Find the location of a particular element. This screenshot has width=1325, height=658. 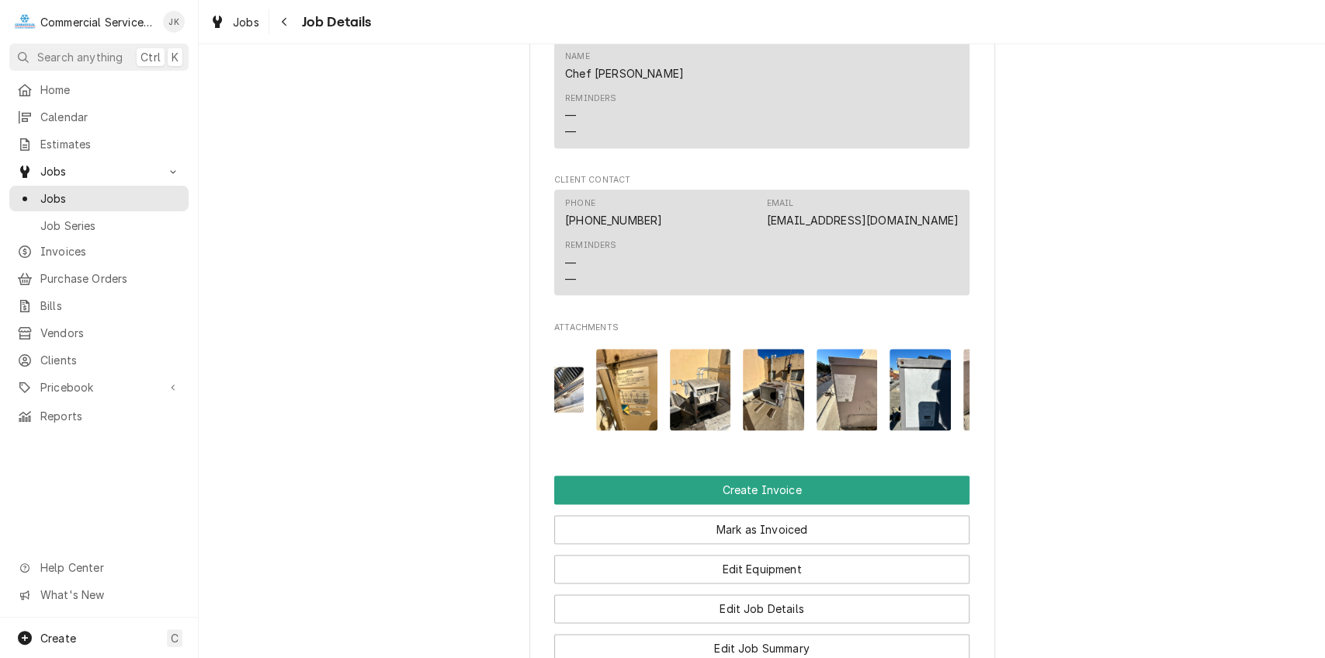

span: Clients is located at coordinates (110, 359).